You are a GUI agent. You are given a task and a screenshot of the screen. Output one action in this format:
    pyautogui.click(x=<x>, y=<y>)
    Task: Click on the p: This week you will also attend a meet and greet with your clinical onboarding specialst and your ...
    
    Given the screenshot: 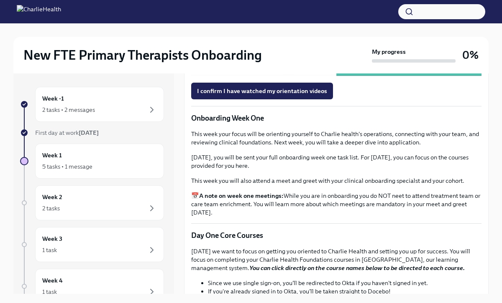 What is the action you would take?
    pyautogui.click(x=336, y=181)
    